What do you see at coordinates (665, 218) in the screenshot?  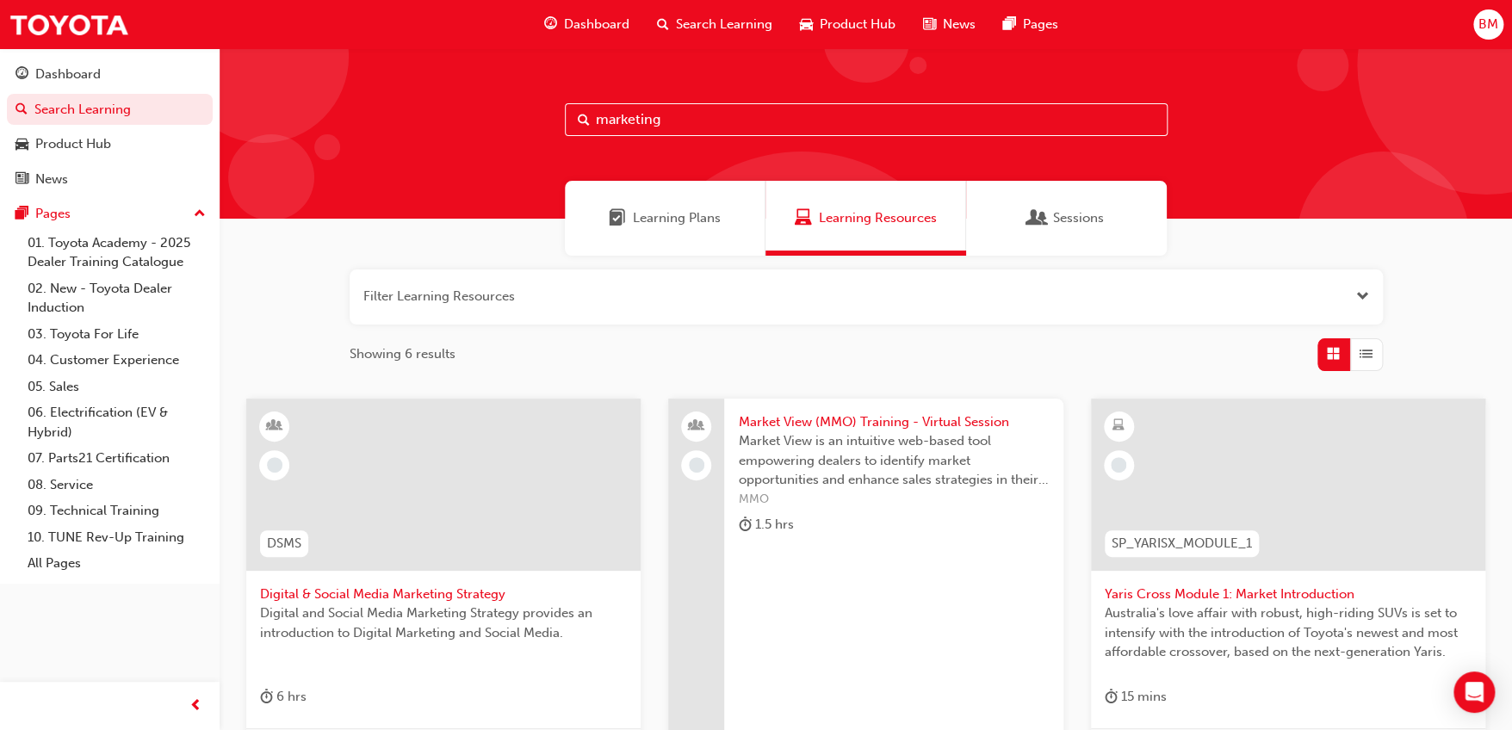 I see `a: Learning PlansLearning Plans` at bounding box center [665, 218].